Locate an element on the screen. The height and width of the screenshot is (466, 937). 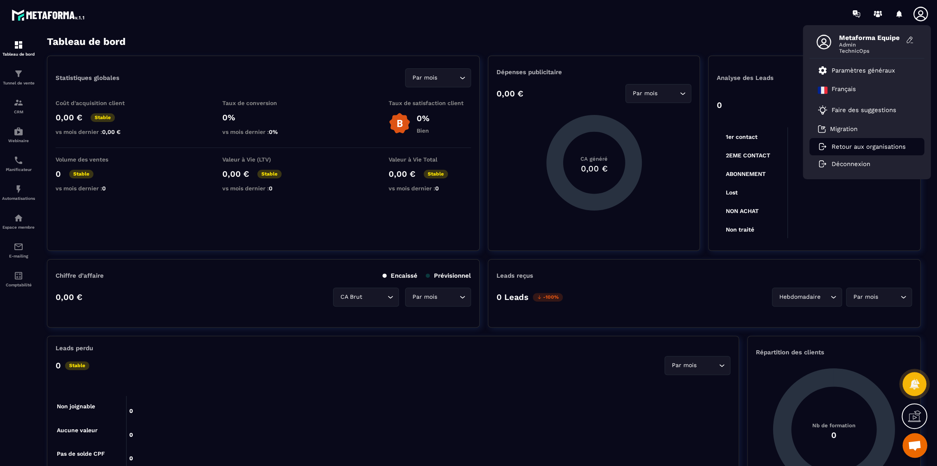
a: automationsautomationsAutomatisations is located at coordinates (19, 192).